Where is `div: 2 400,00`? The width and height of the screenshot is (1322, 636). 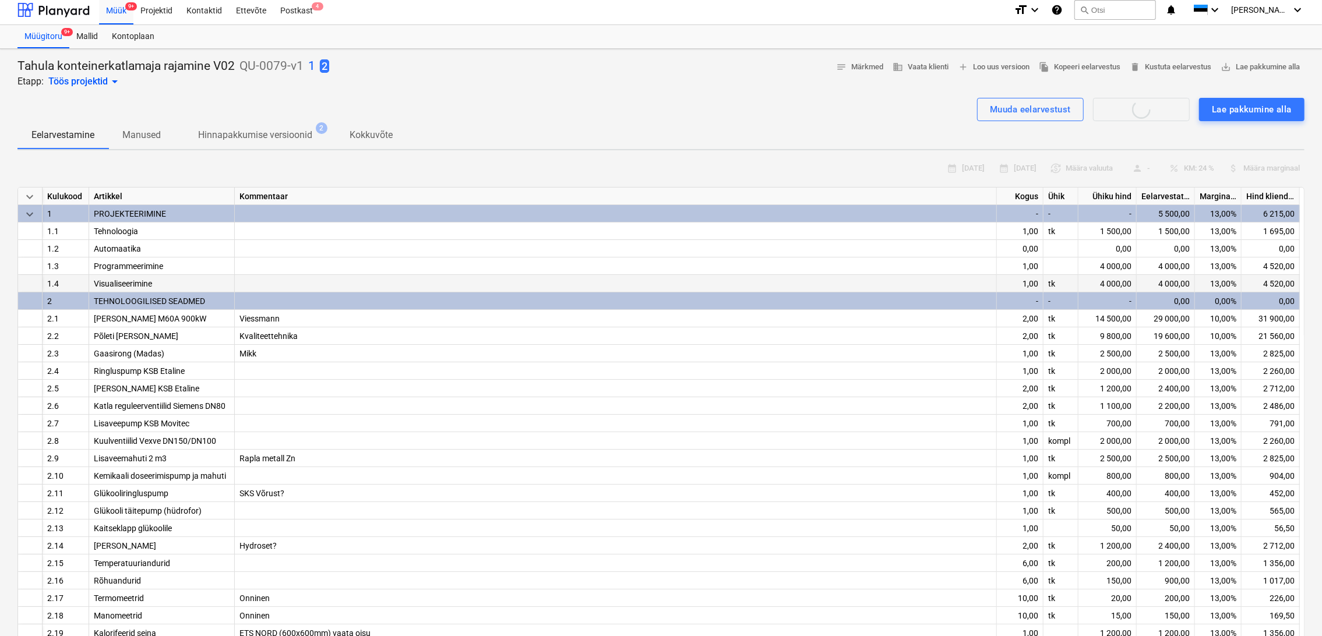 div: 2 400,00 is located at coordinates (1166, 389).